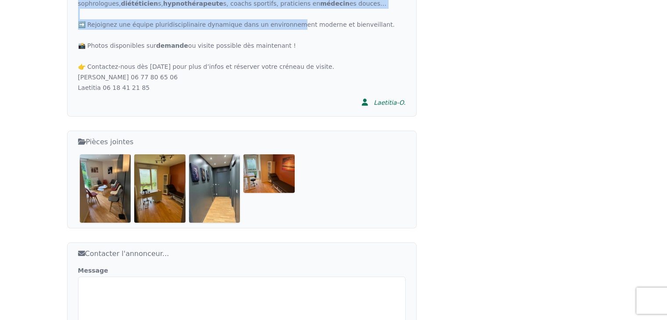 The image size is (667, 320). Describe the element at coordinates (381, 102) in the screenshot. I see `a: Laetitia-O.` at that location.